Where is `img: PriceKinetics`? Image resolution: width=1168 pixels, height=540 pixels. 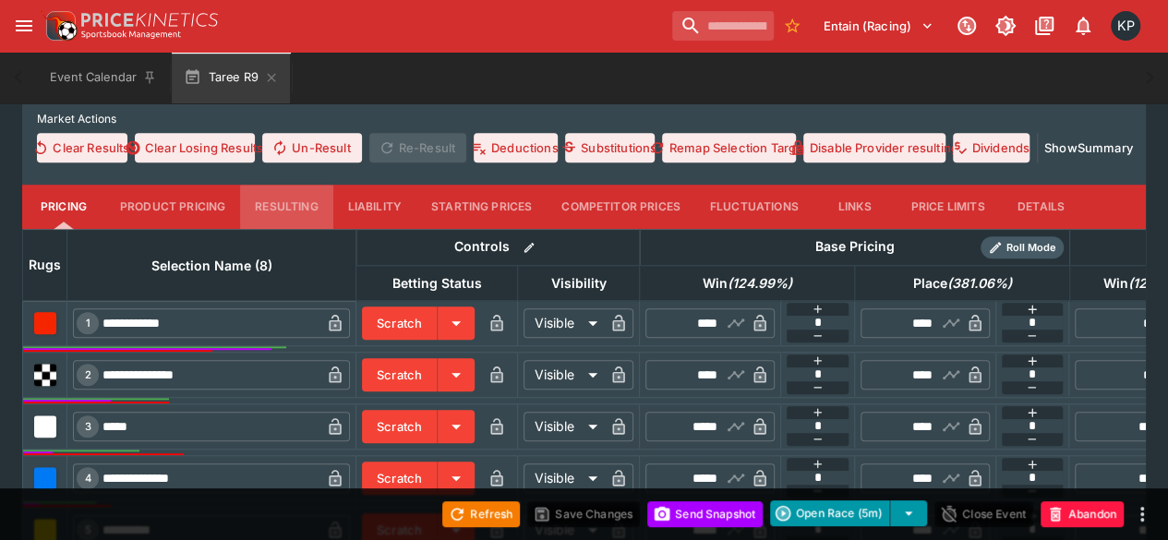
img: PriceKinetics is located at coordinates (150, 19).